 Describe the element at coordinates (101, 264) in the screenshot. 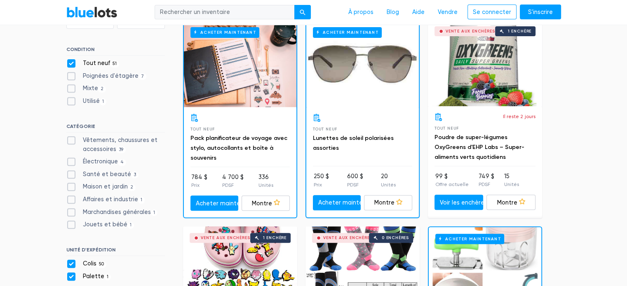

I see `font: 50` at that location.